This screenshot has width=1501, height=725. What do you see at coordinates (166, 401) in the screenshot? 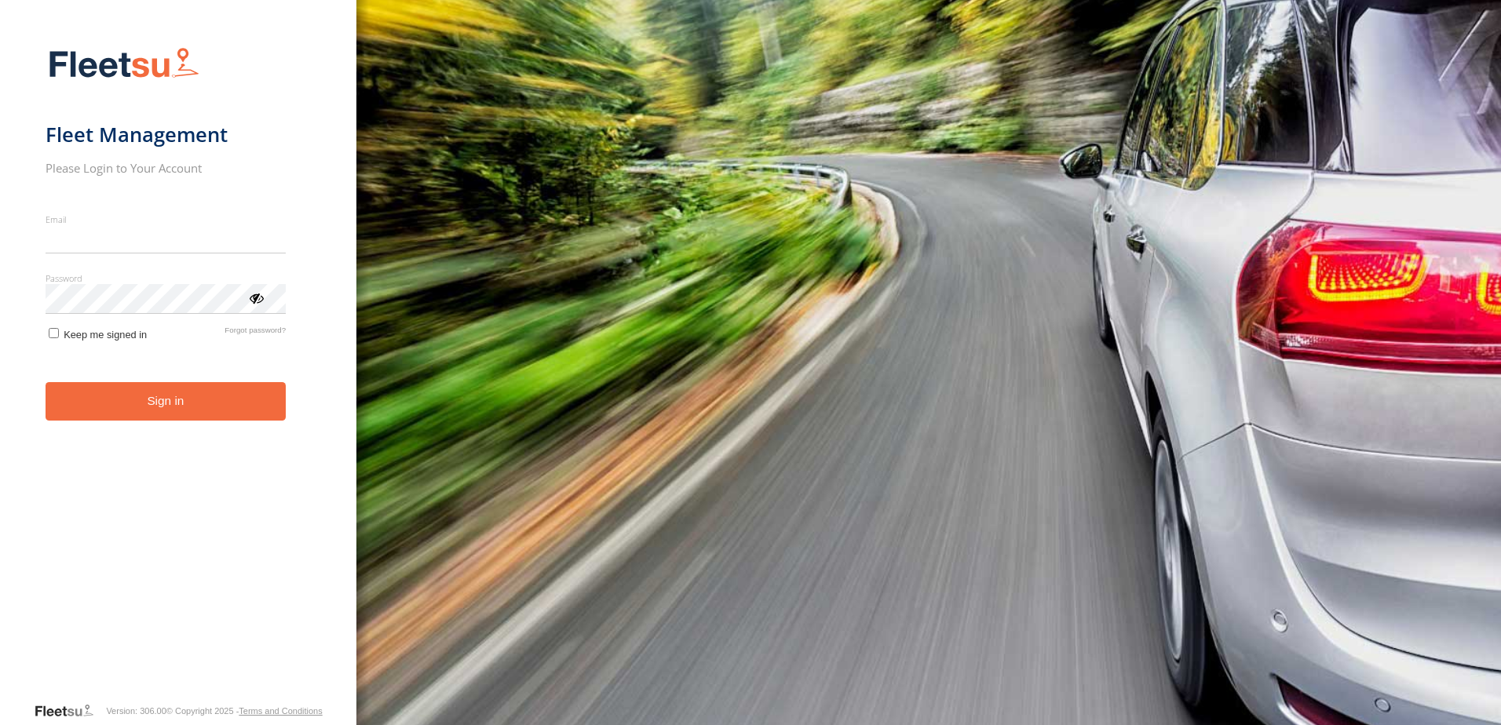
I see `button: Sign in` at bounding box center [166, 401].